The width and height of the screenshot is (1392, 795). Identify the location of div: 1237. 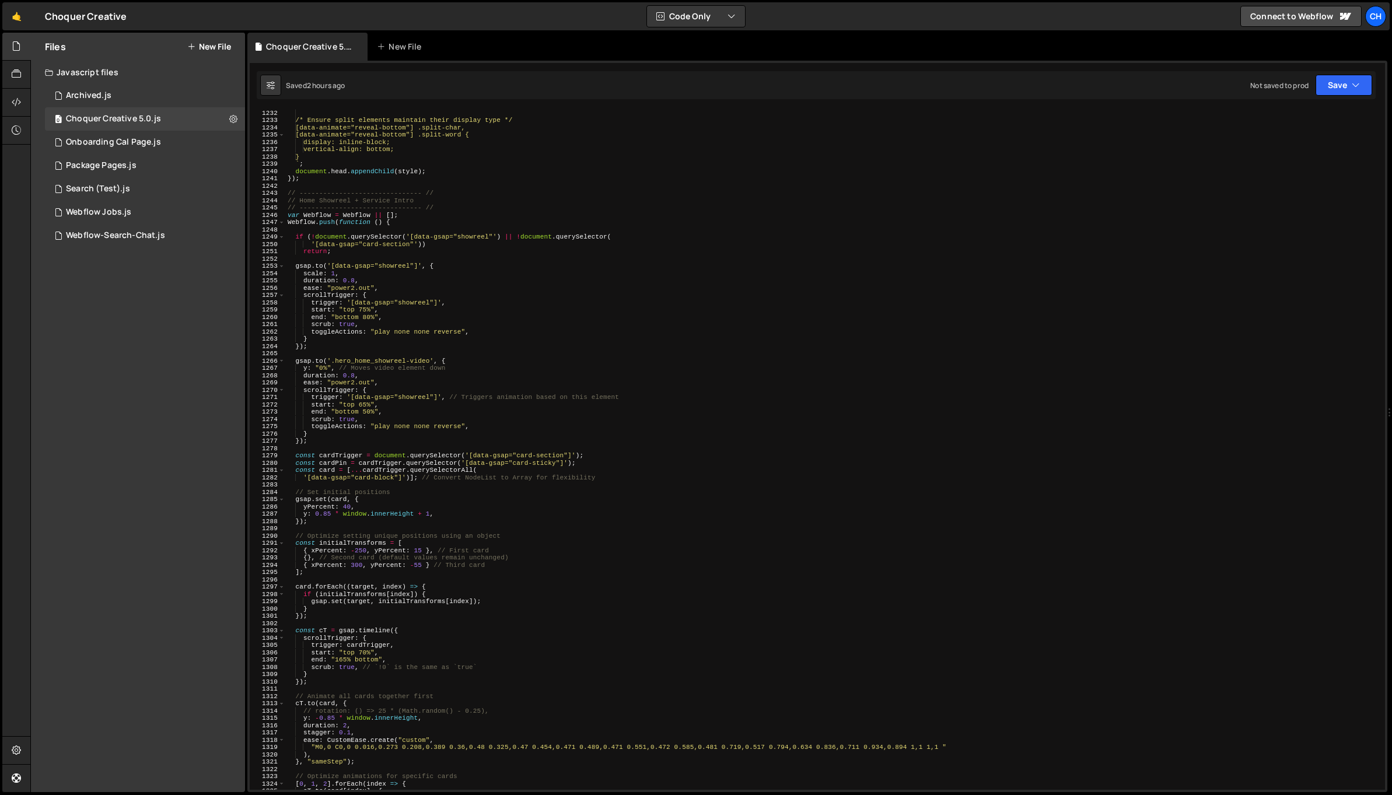
(267, 149).